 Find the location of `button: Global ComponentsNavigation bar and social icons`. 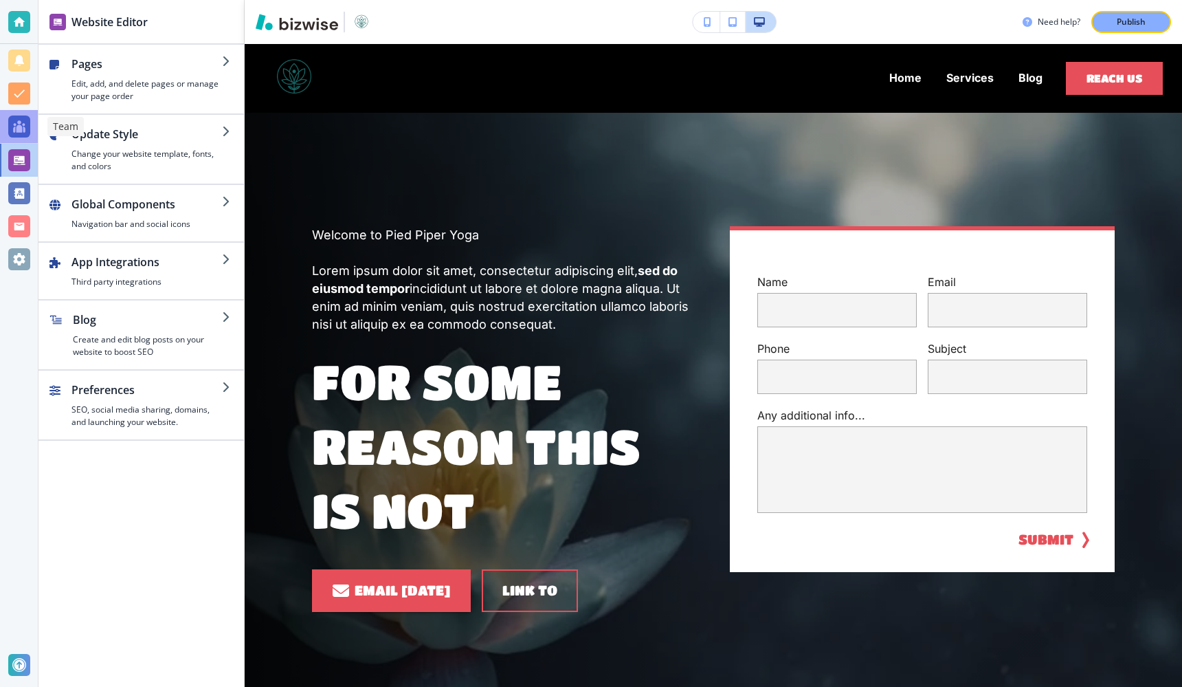

button: Global ComponentsNavigation bar and social icons is located at coordinates (141, 213).